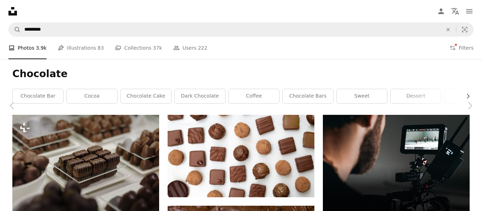  I want to click on span: 222, so click(203, 48).